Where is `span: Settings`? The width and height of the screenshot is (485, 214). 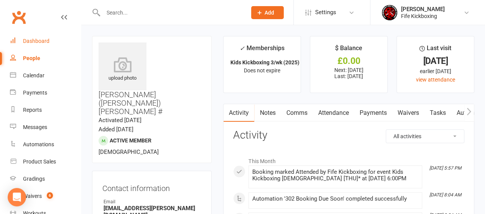
span: Settings is located at coordinates (326, 12).